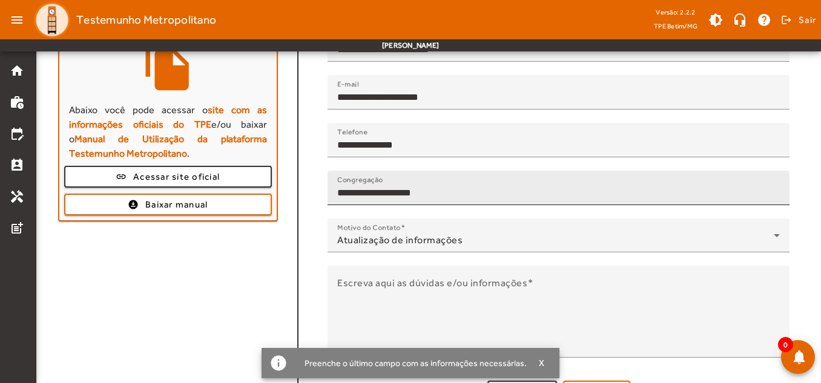 The width and height of the screenshot is (821, 383). Describe the element at coordinates (542, 363) in the screenshot. I see `span: X` at that location.